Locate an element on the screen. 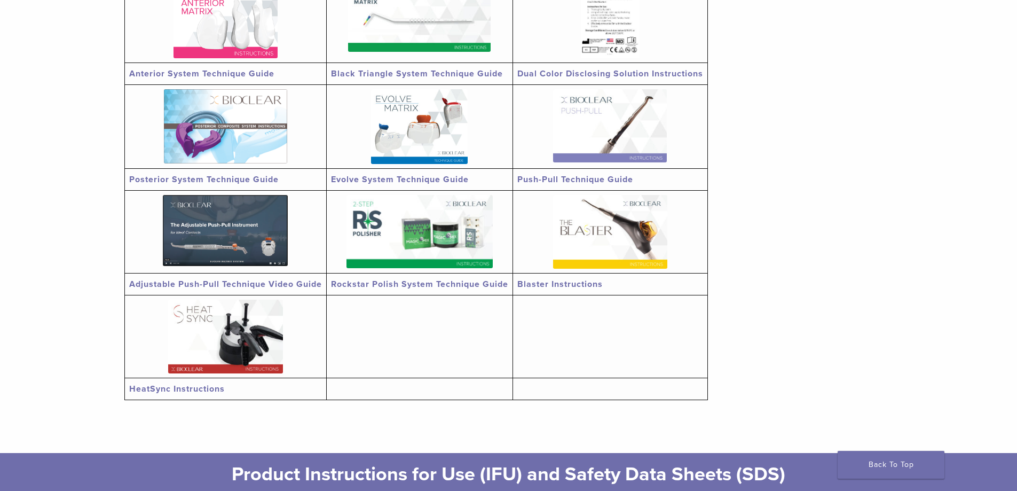 This screenshot has height=491, width=1017. a: Blaster Instructions is located at coordinates (560, 284).